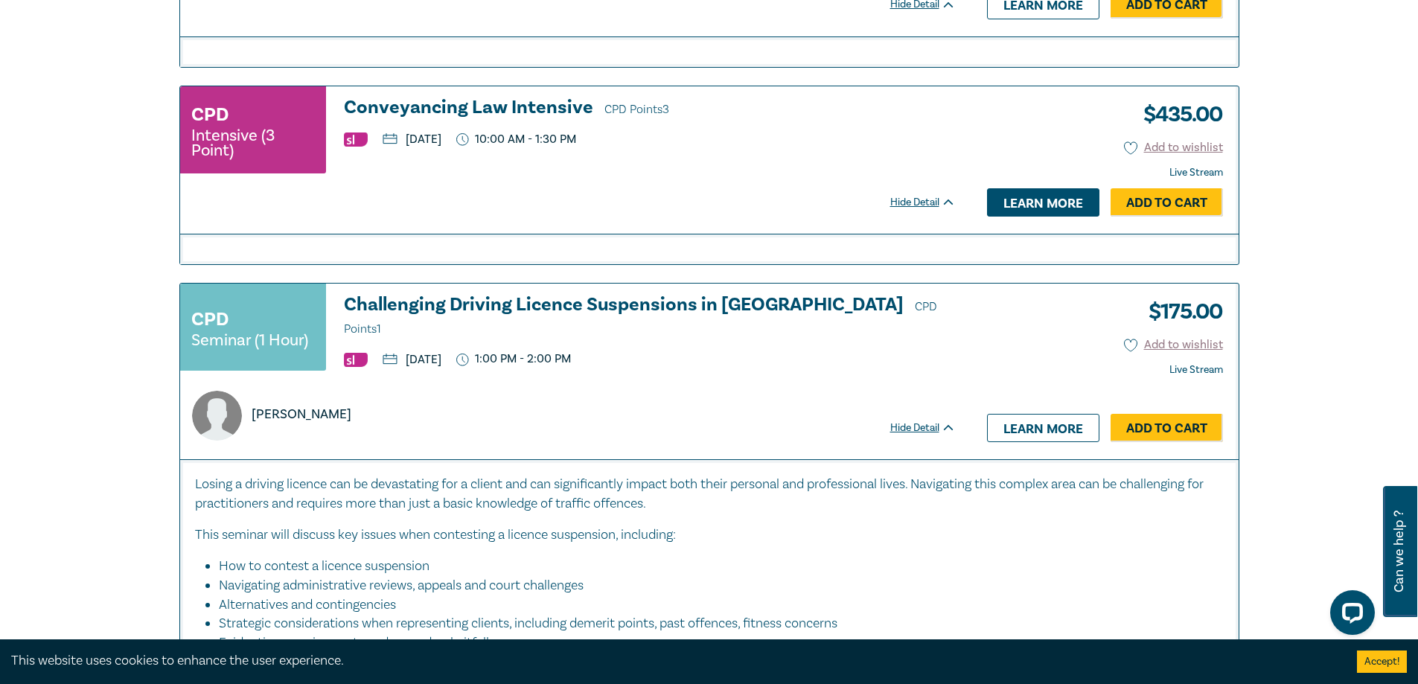 The height and width of the screenshot is (684, 1418). What do you see at coordinates (1399, 552) in the screenshot?
I see `span: Can we help ?` at bounding box center [1399, 552].